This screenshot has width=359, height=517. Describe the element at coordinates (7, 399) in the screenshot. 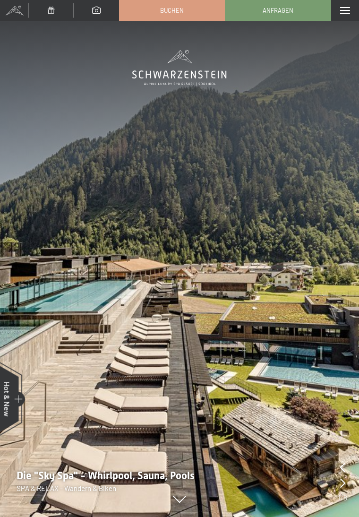

I see `span: Hot & New` at that location.